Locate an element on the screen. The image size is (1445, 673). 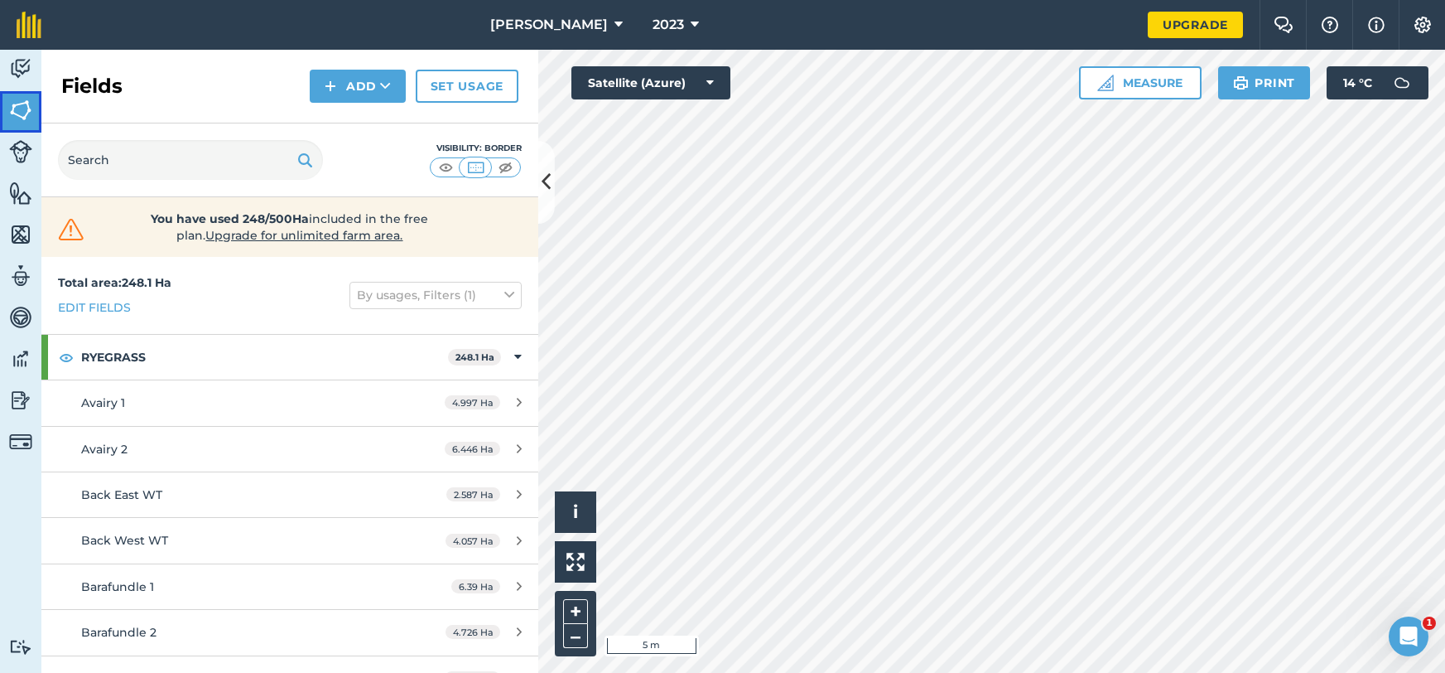
img: svg+xml;base64,PHN2ZyB4bWxucz0iaHR0cDovL3d3dy53My5vcmcvMjAwMC9zdmciIHdpZHRoPSIxNyIgaGVpZ2h0PSIxNy... is located at coordinates (1377, 25).